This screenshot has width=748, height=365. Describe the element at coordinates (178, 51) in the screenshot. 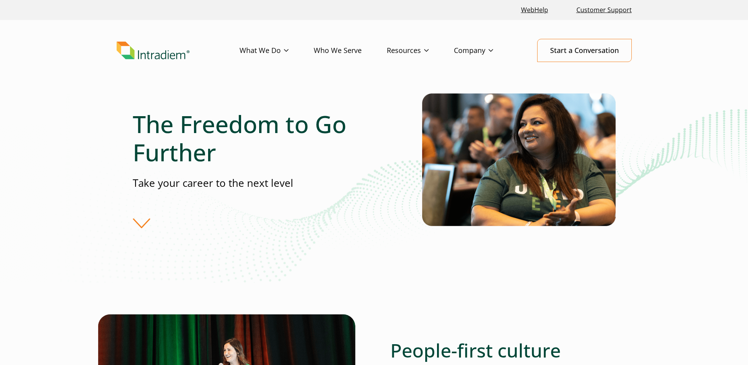

I see `a: Link to homepage of Intradiem` at that location.